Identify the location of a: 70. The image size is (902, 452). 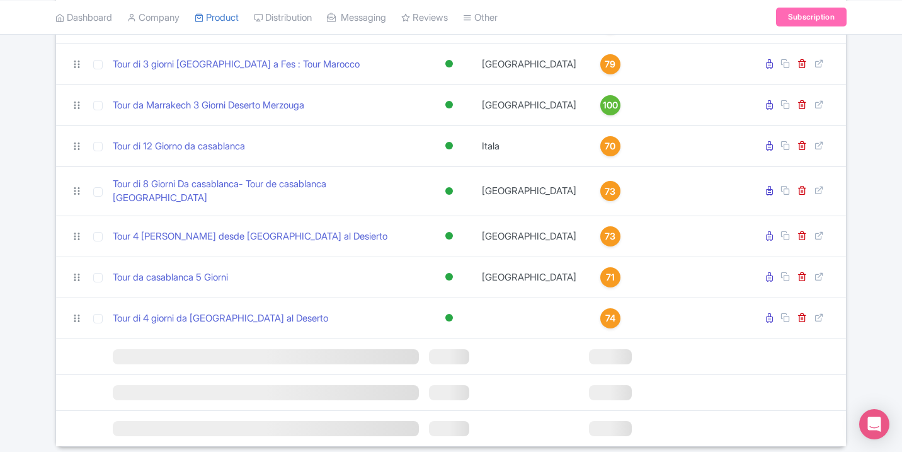
(610, 146).